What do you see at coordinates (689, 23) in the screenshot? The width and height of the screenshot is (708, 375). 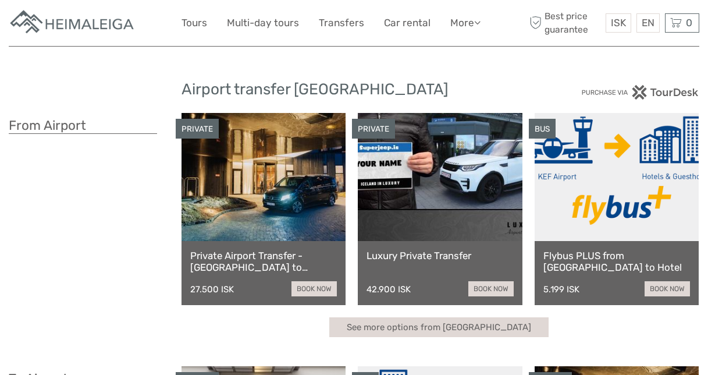 I see `span: 0` at bounding box center [689, 23].